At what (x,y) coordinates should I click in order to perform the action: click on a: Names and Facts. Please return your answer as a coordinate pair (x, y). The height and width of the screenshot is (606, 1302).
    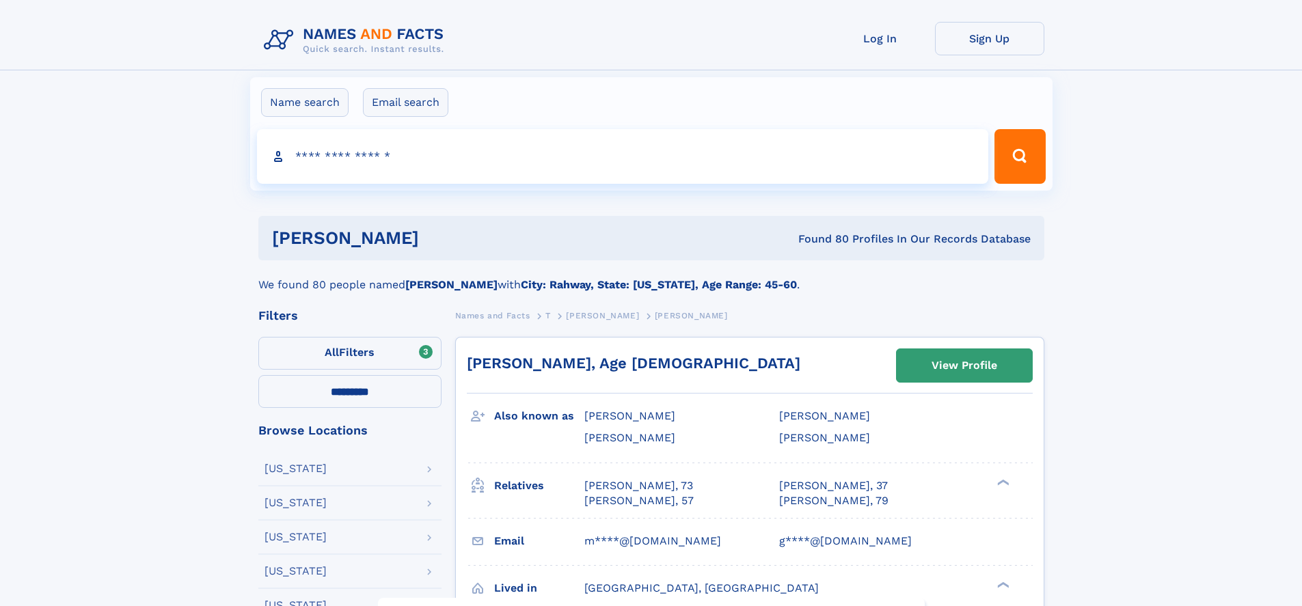
    Looking at the image, I should click on (493, 315).